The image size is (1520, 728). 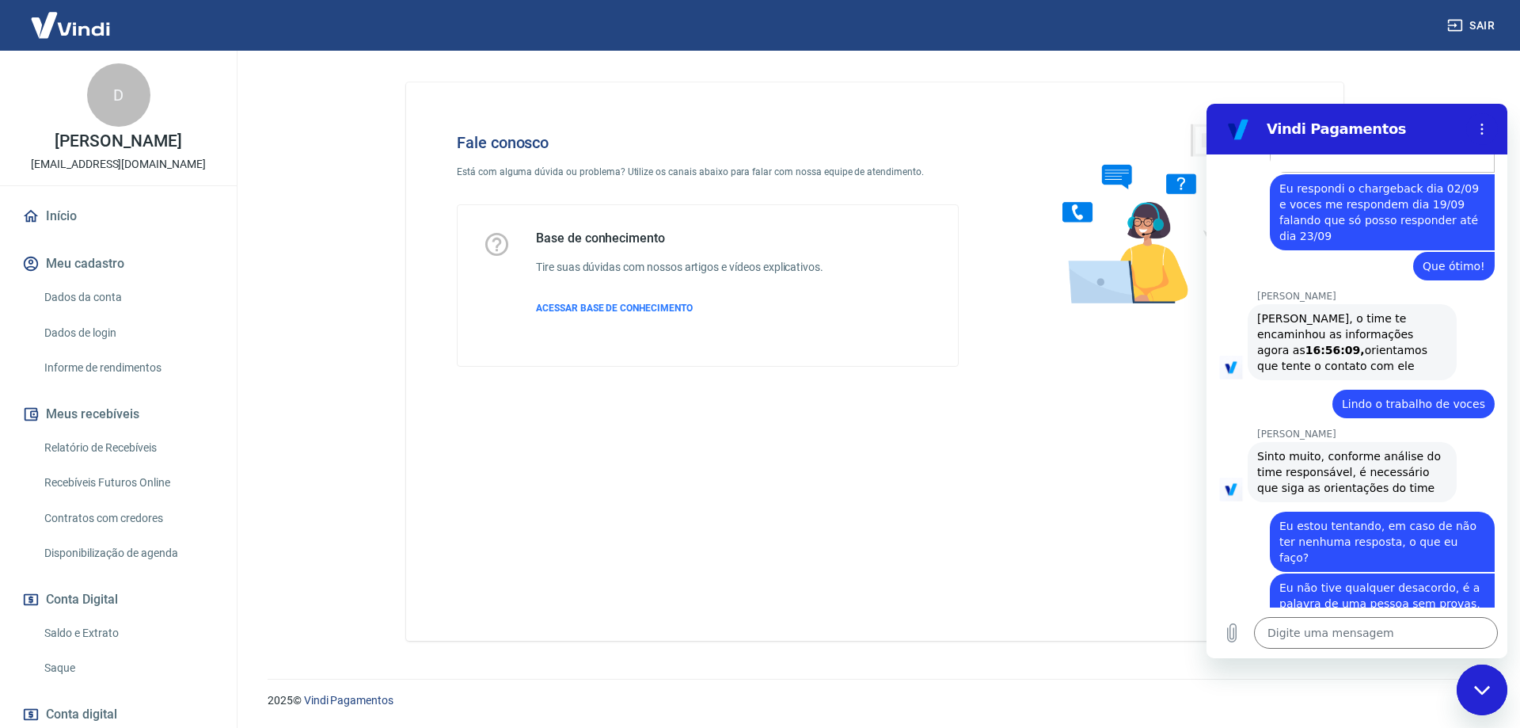 I want to click on span: Lindo o trabalho de voces, so click(x=207, y=300).